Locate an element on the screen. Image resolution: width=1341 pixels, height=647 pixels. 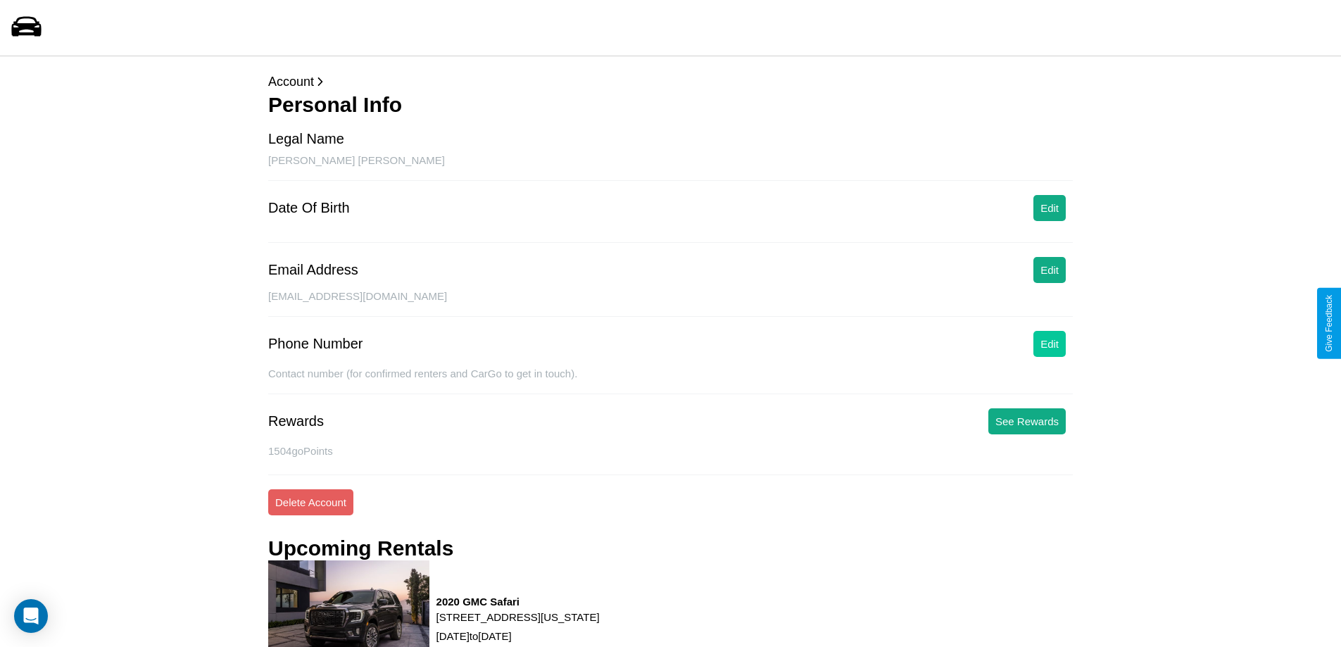
div: Email Address is located at coordinates (313, 270).